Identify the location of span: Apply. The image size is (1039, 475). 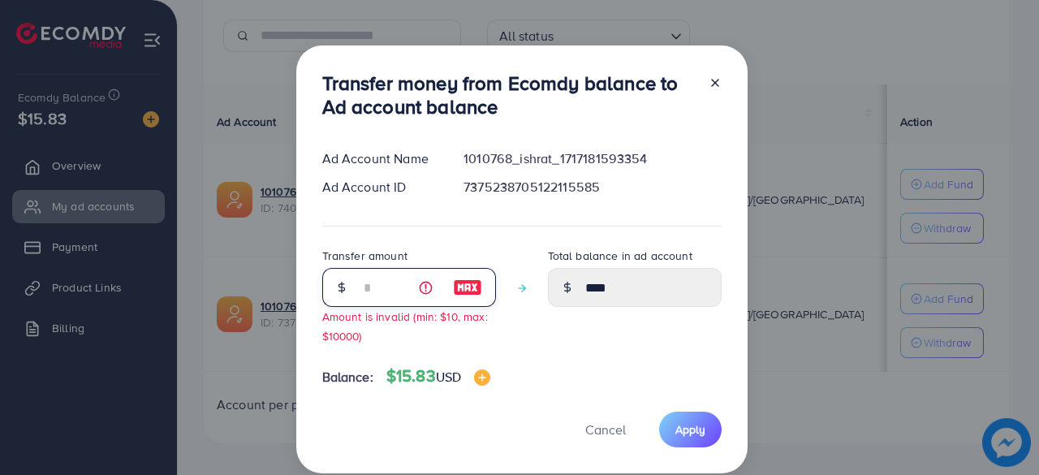
(690, 430).